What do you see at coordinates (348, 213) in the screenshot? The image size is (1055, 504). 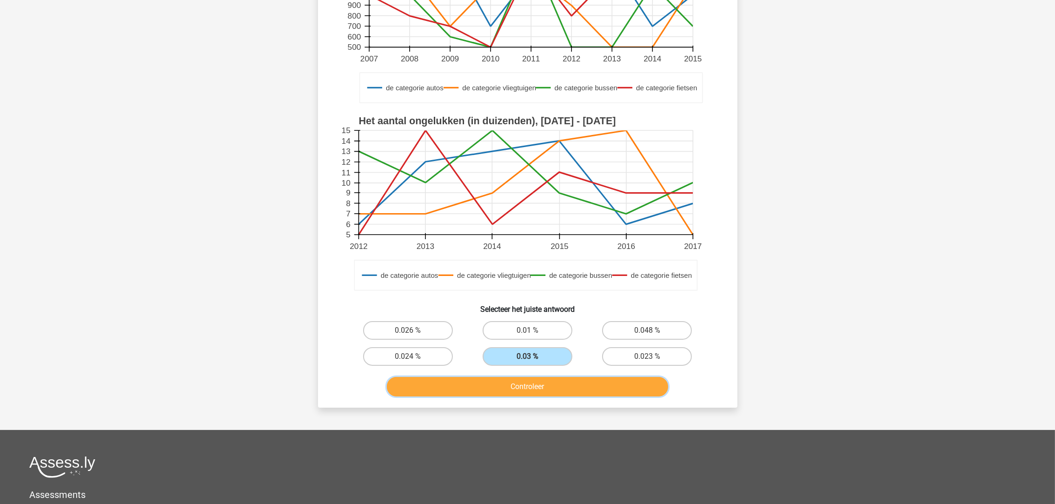 I see `text: 7` at bounding box center [348, 213].